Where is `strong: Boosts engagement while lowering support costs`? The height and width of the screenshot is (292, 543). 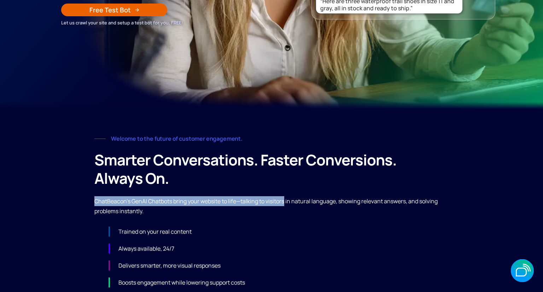
strong: Boosts engagement while lowering support costs is located at coordinates (180, 282).